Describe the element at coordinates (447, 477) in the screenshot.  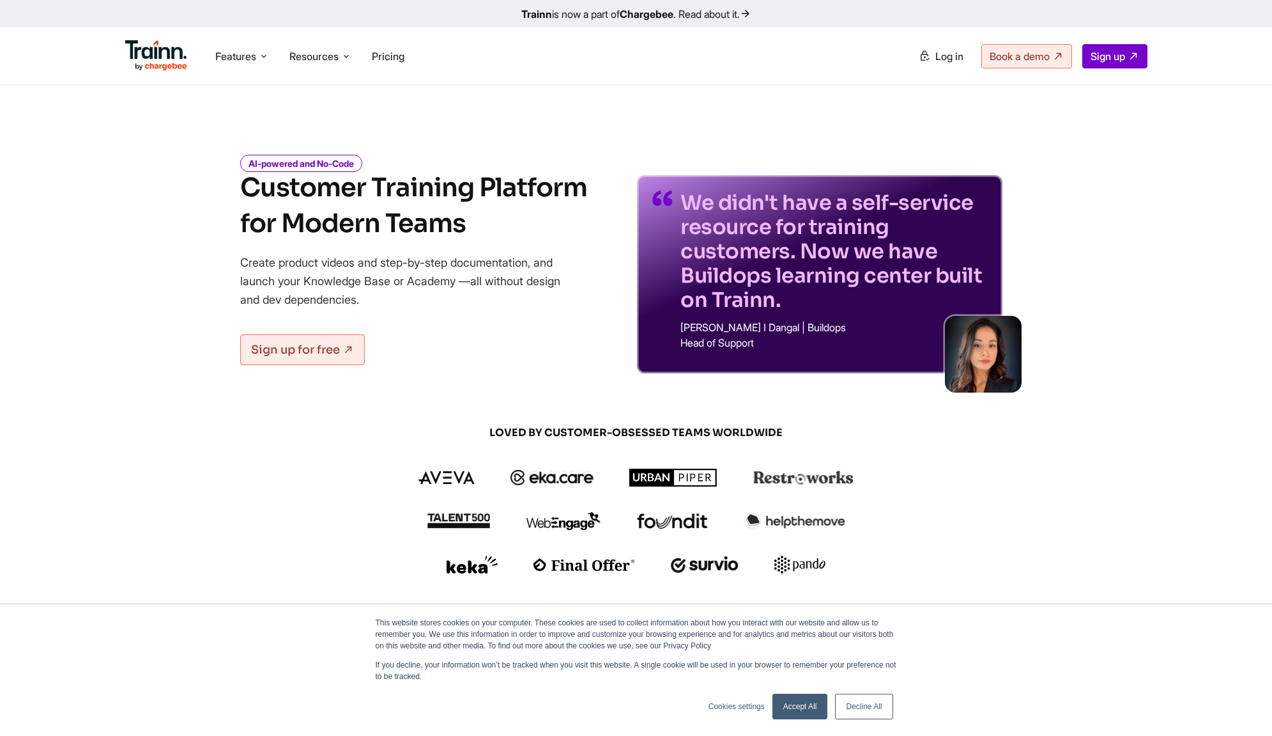
I see `img: aveva logo` at that location.